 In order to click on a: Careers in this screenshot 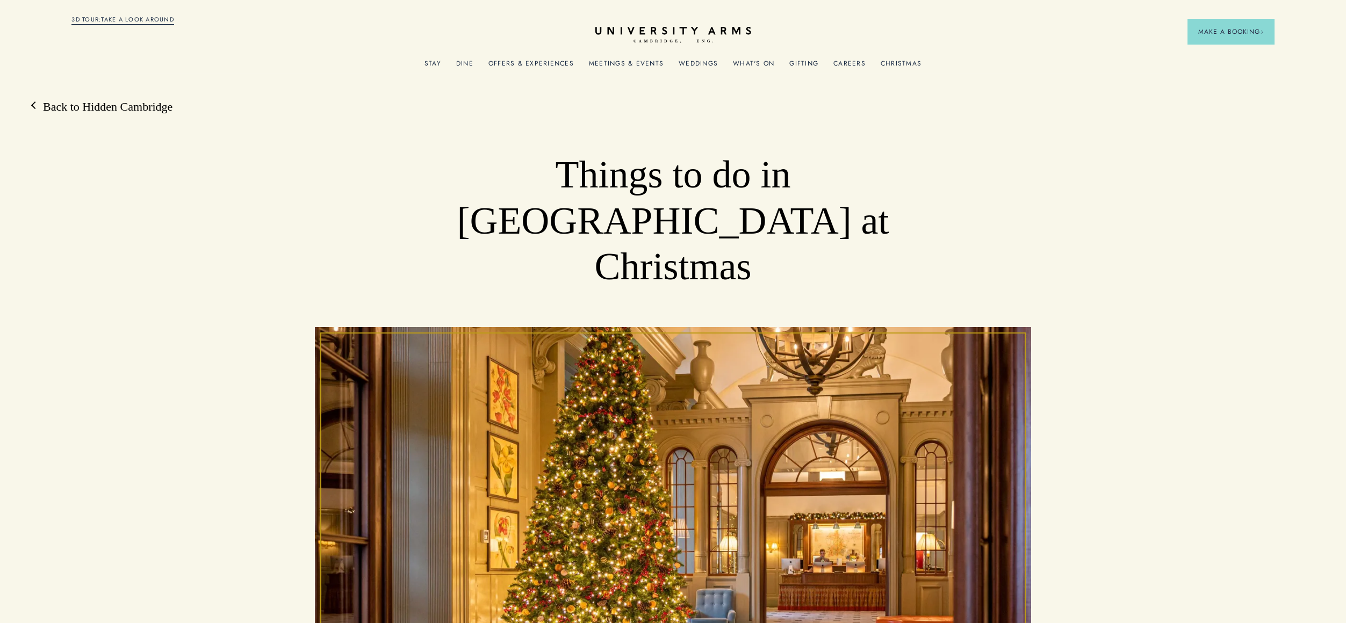, I will do `click(849, 67)`.